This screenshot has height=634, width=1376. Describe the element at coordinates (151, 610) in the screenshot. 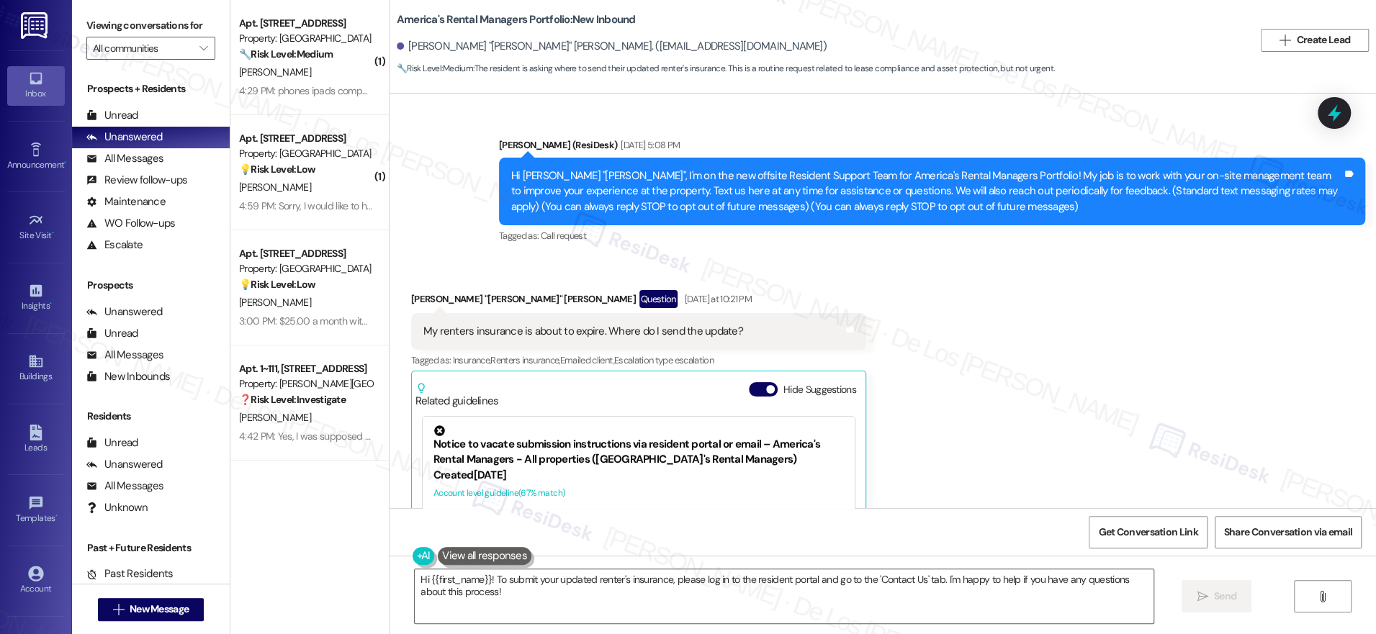

I see `button: New Message` at that location.